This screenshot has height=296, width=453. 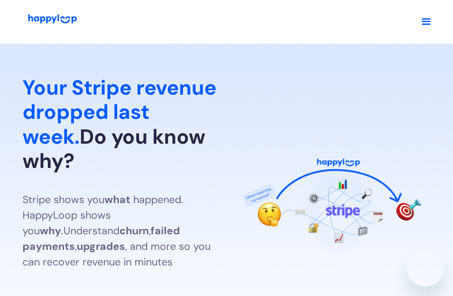 What do you see at coordinates (117, 200) in the screenshot?
I see `strong: what` at bounding box center [117, 200].